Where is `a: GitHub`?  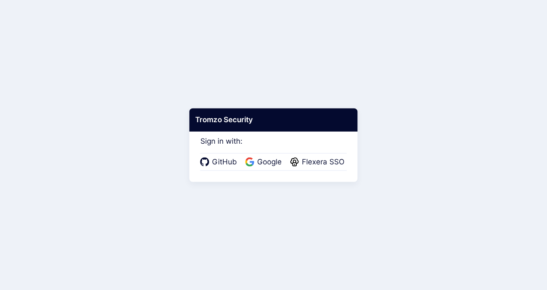 a: GitHub is located at coordinates (220, 162).